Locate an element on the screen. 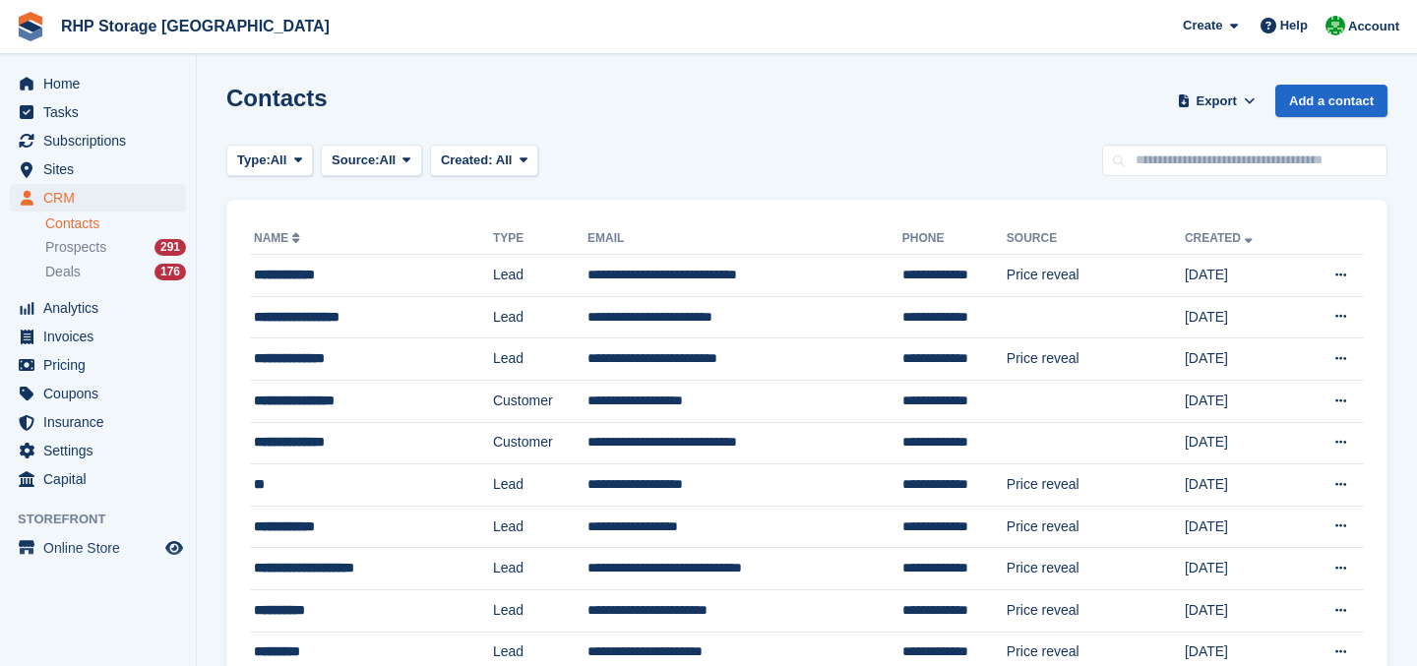 This screenshot has width=1417, height=666. span: Sites is located at coordinates (102, 169).